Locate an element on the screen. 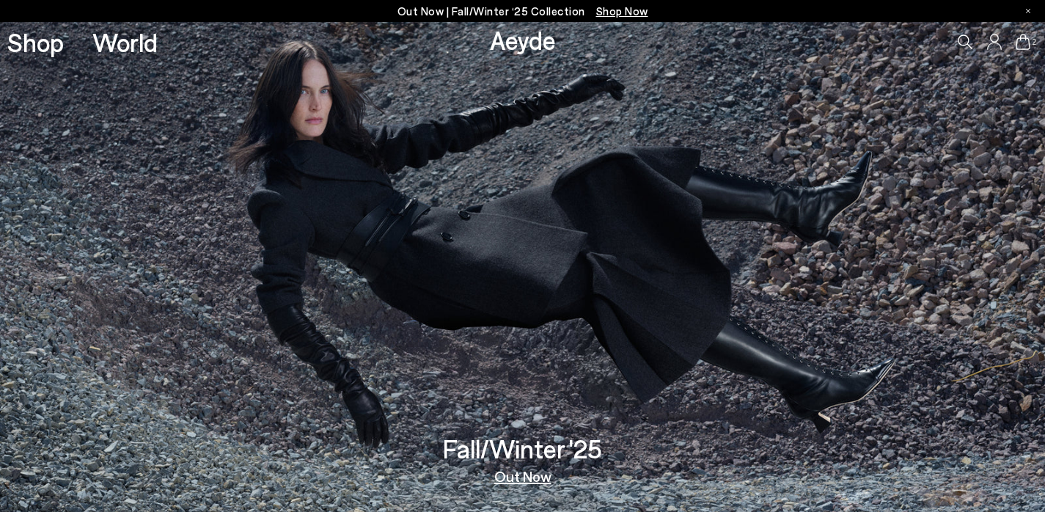  span: Navigate to /collections/new-in is located at coordinates (622, 11).